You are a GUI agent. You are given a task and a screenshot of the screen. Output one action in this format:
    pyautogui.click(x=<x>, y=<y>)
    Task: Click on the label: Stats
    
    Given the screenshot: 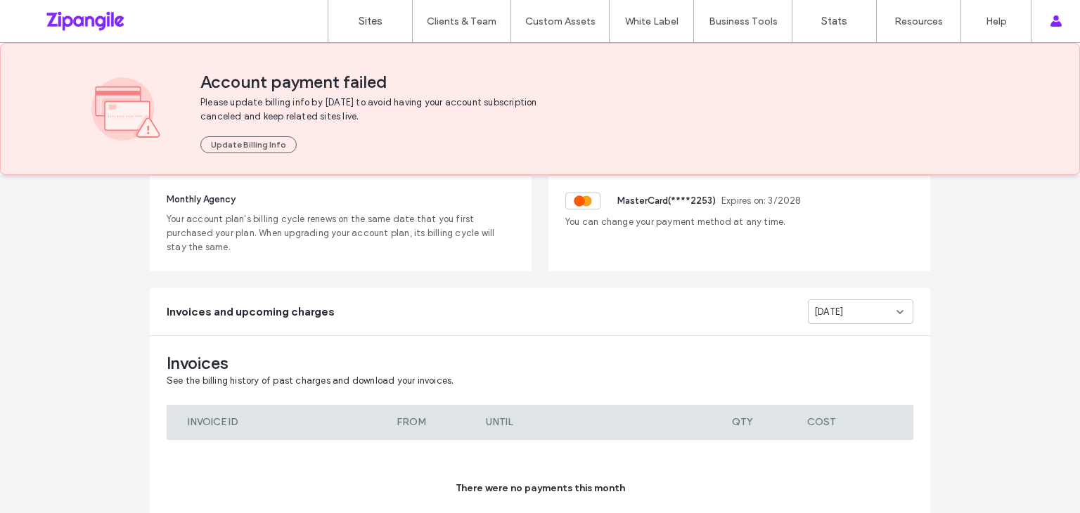 What is the action you would take?
    pyautogui.click(x=834, y=21)
    